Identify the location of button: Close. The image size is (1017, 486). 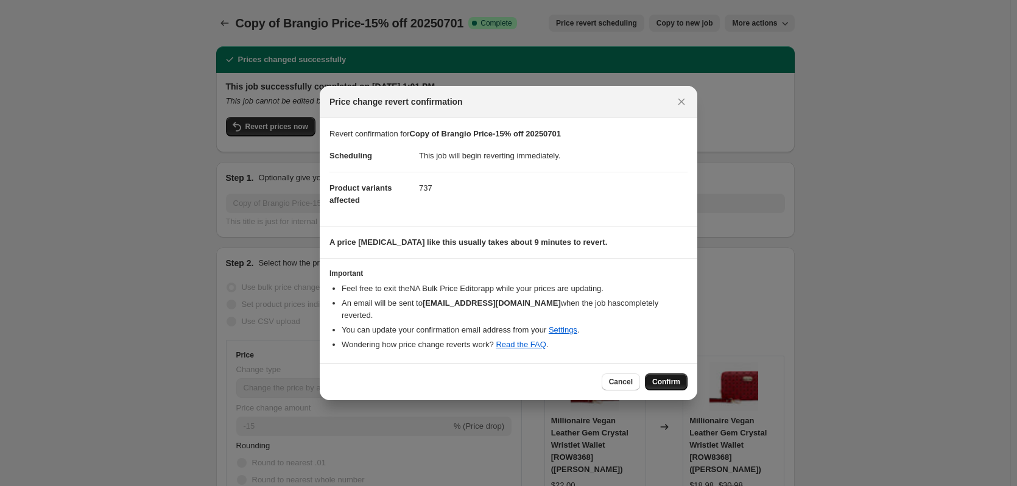
(682, 102).